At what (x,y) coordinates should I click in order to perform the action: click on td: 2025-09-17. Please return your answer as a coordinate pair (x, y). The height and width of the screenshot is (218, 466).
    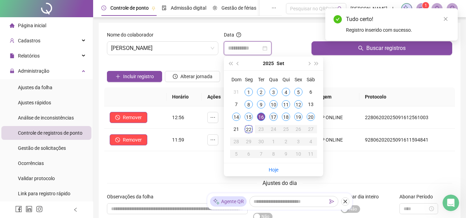
    Looking at the image, I should click on (273, 117).